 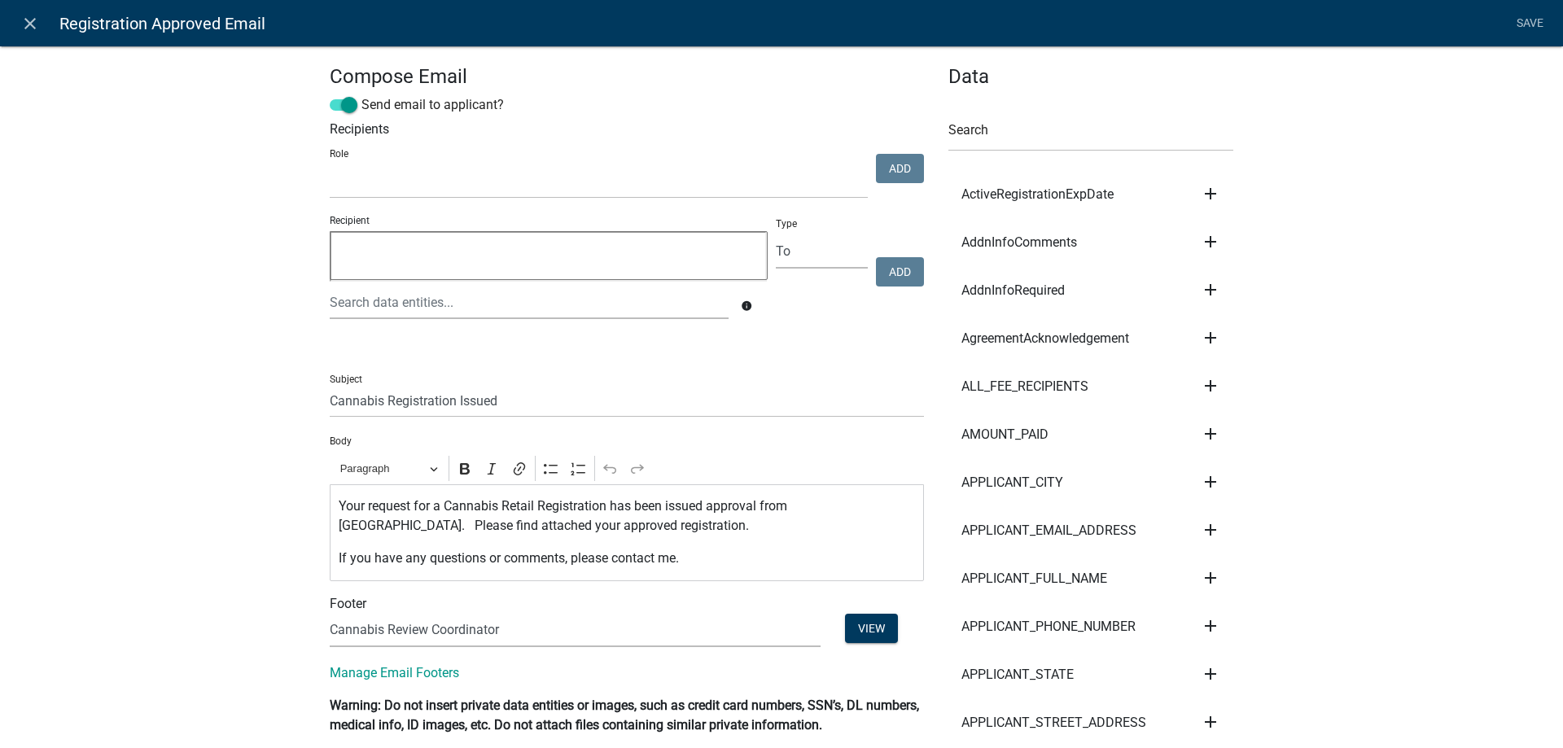 I want to click on a: Save, so click(x=1529, y=24).